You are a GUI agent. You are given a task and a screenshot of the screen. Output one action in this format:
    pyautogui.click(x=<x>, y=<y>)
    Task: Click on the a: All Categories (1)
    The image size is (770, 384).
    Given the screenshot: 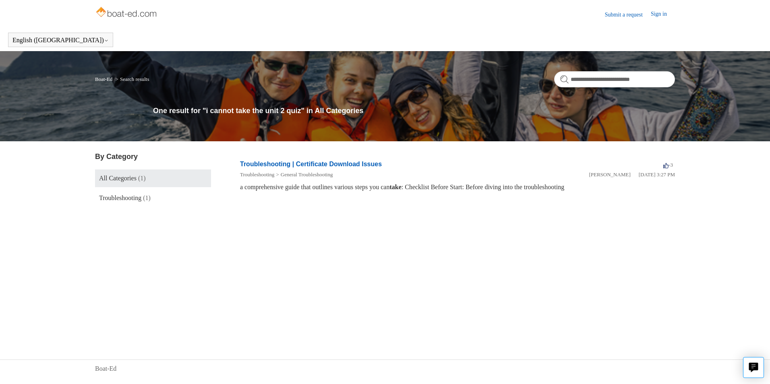 What is the action you would take?
    pyautogui.click(x=153, y=178)
    